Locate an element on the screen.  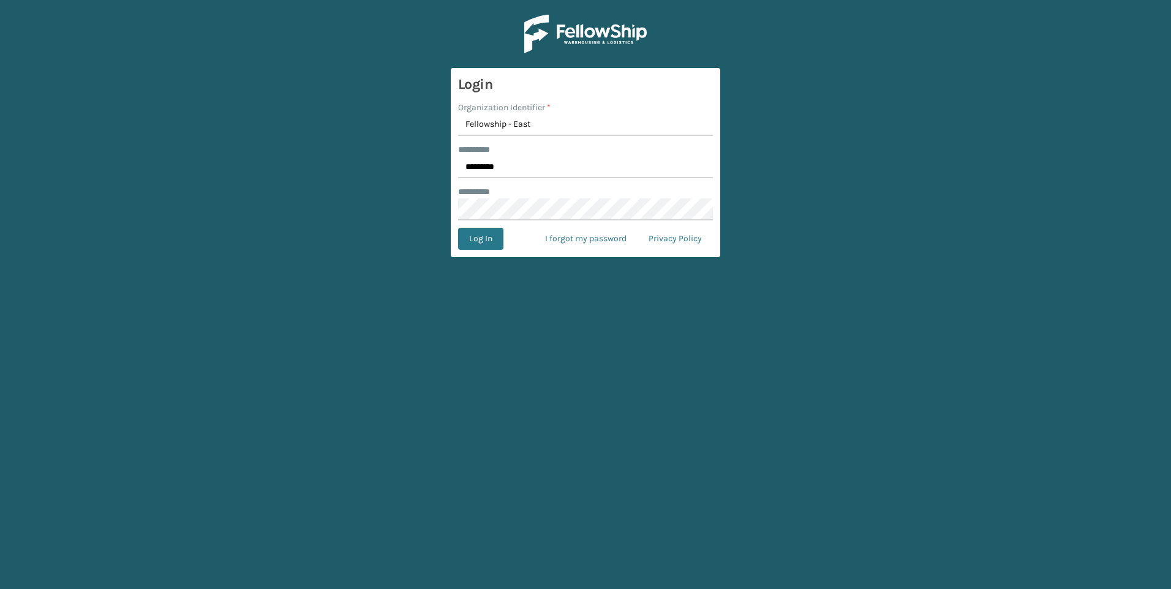
a: Privacy Policy is located at coordinates (675, 239).